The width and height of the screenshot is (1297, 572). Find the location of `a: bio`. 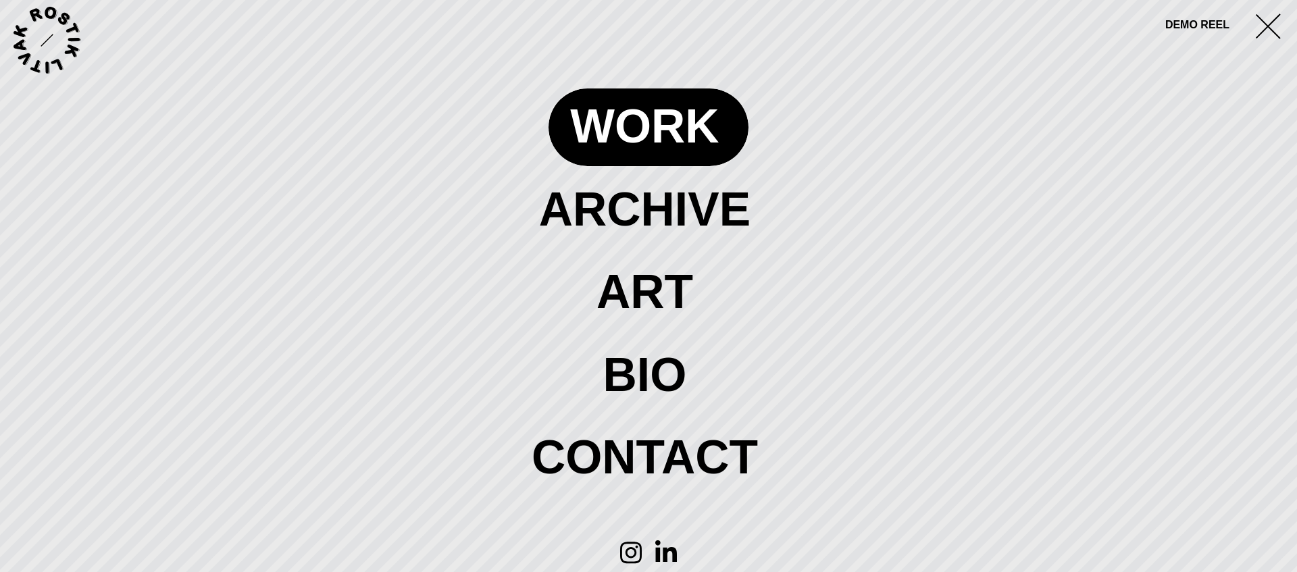

a: bio is located at coordinates (648, 375).